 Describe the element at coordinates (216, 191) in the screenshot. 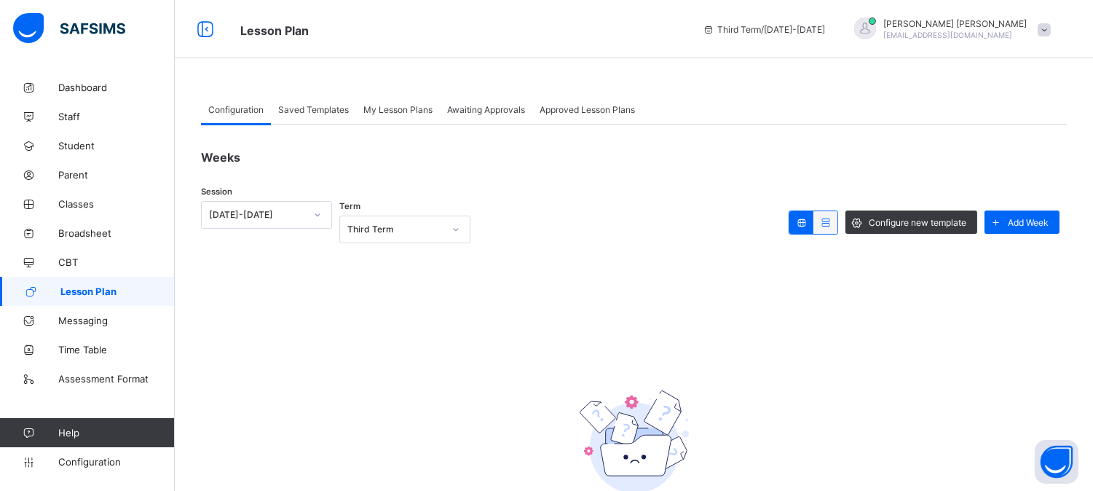

I see `span: Session` at that location.